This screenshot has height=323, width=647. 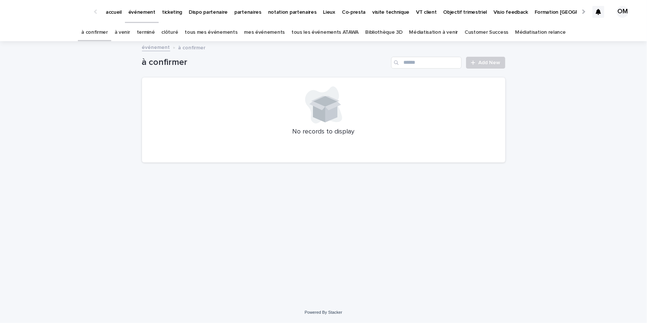 What do you see at coordinates (485, 63) in the screenshot?
I see `a: Add New` at bounding box center [485, 63].